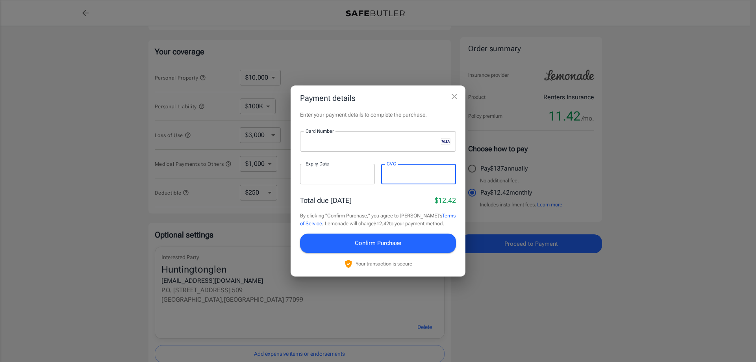 Image resolution: width=756 pixels, height=362 pixels. What do you see at coordinates (378, 98) in the screenshot?
I see `h2: Payment details` at bounding box center [378, 98].